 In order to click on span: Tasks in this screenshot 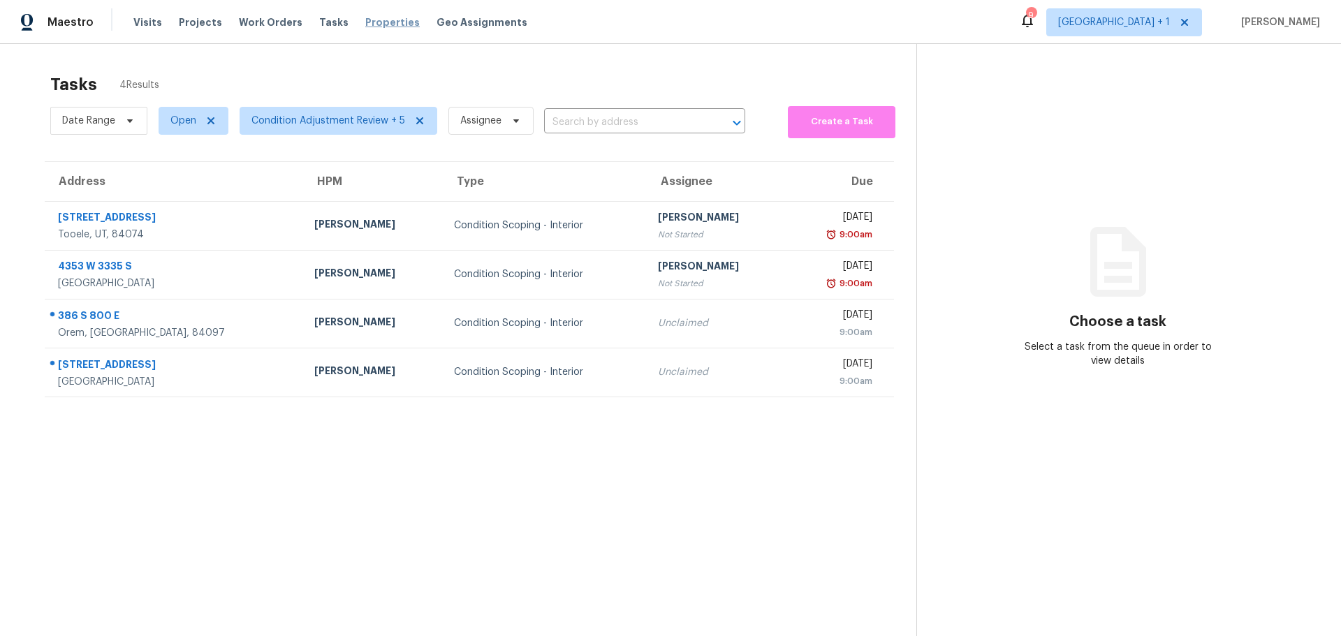, I will do `click(334, 22)`.